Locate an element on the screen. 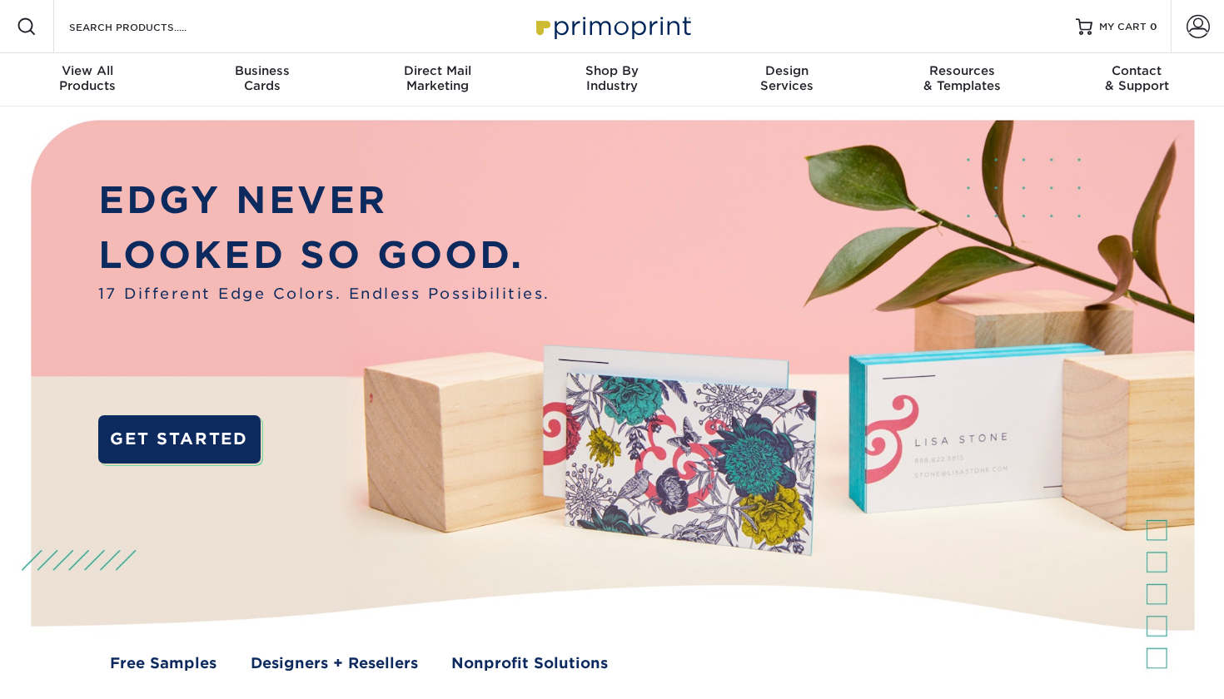 The image size is (1224, 699). a: Nonprofit Solutions is located at coordinates (529, 663).